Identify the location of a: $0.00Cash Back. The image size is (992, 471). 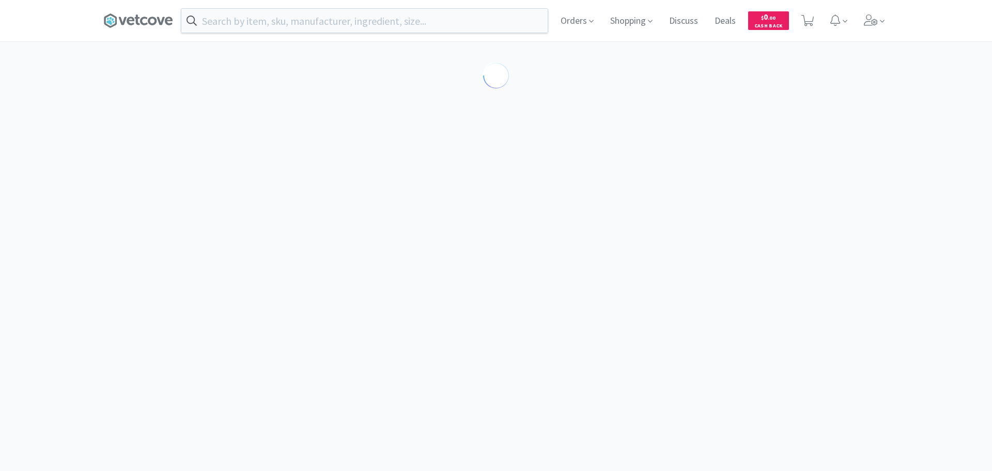
(769, 21).